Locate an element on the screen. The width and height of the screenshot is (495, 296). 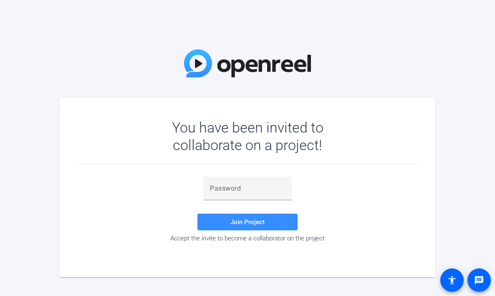
div: Accept the invite to become a collaborator on the project is located at coordinates (248, 238).